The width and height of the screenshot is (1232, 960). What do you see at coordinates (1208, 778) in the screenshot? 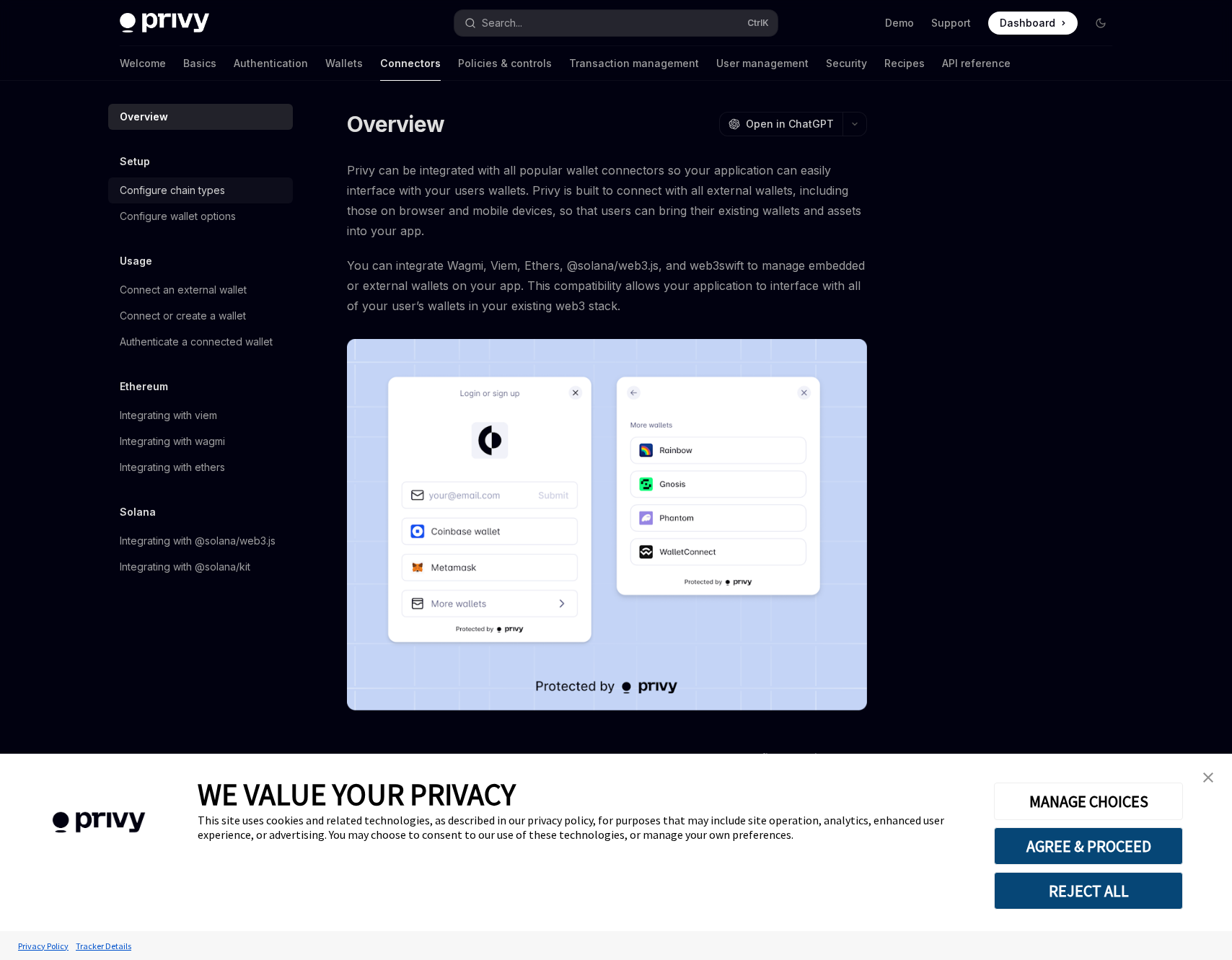
I see `img: close banner` at bounding box center [1208, 778].